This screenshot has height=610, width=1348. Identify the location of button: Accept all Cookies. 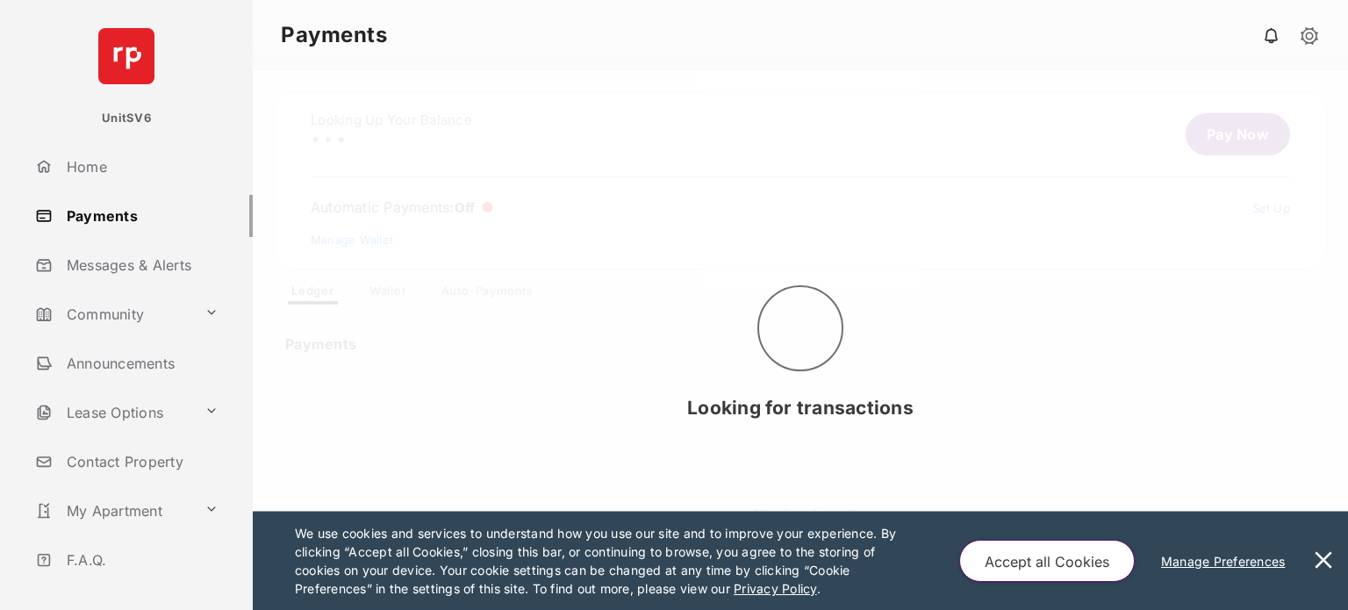
(1047, 561).